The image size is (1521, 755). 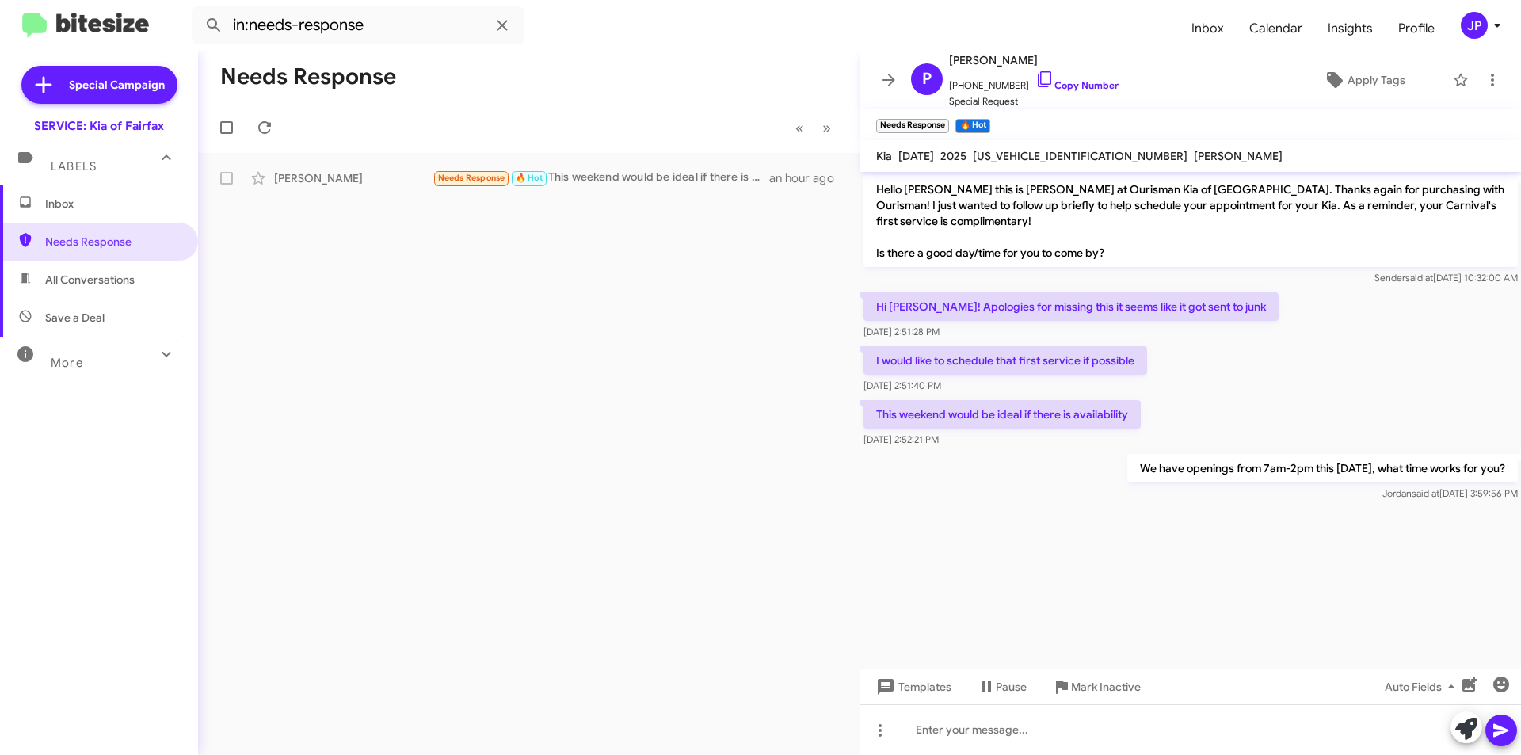 I want to click on input: Search, so click(x=358, y=25).